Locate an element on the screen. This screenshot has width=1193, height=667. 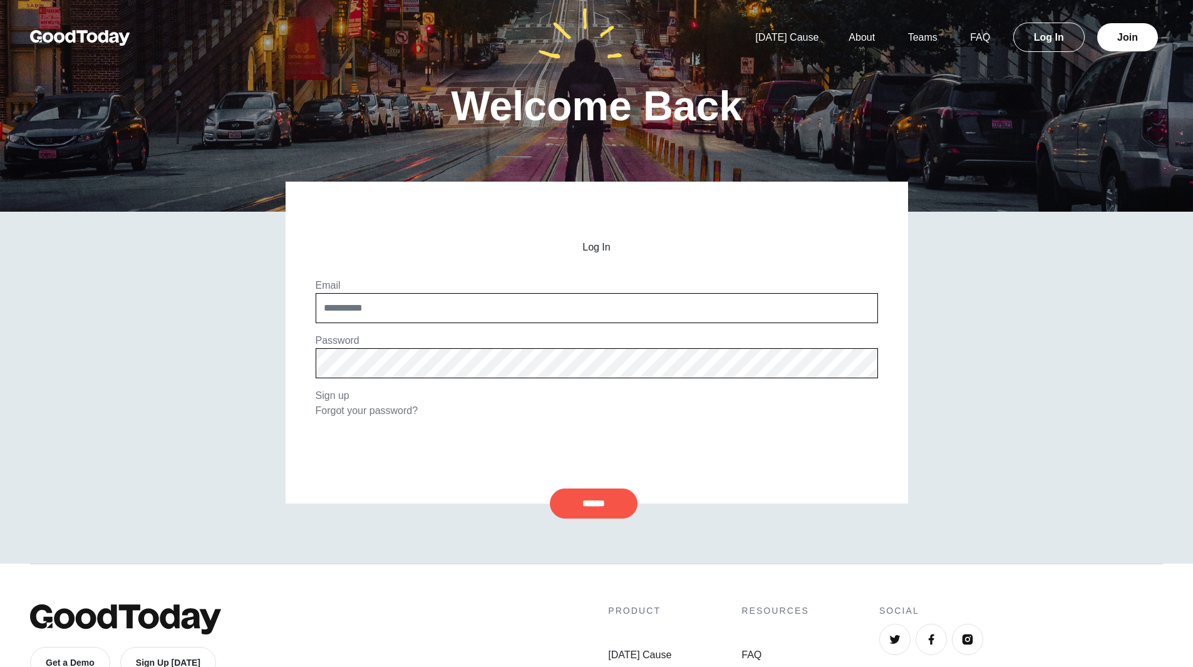
a: Log In is located at coordinates (1049, 37).